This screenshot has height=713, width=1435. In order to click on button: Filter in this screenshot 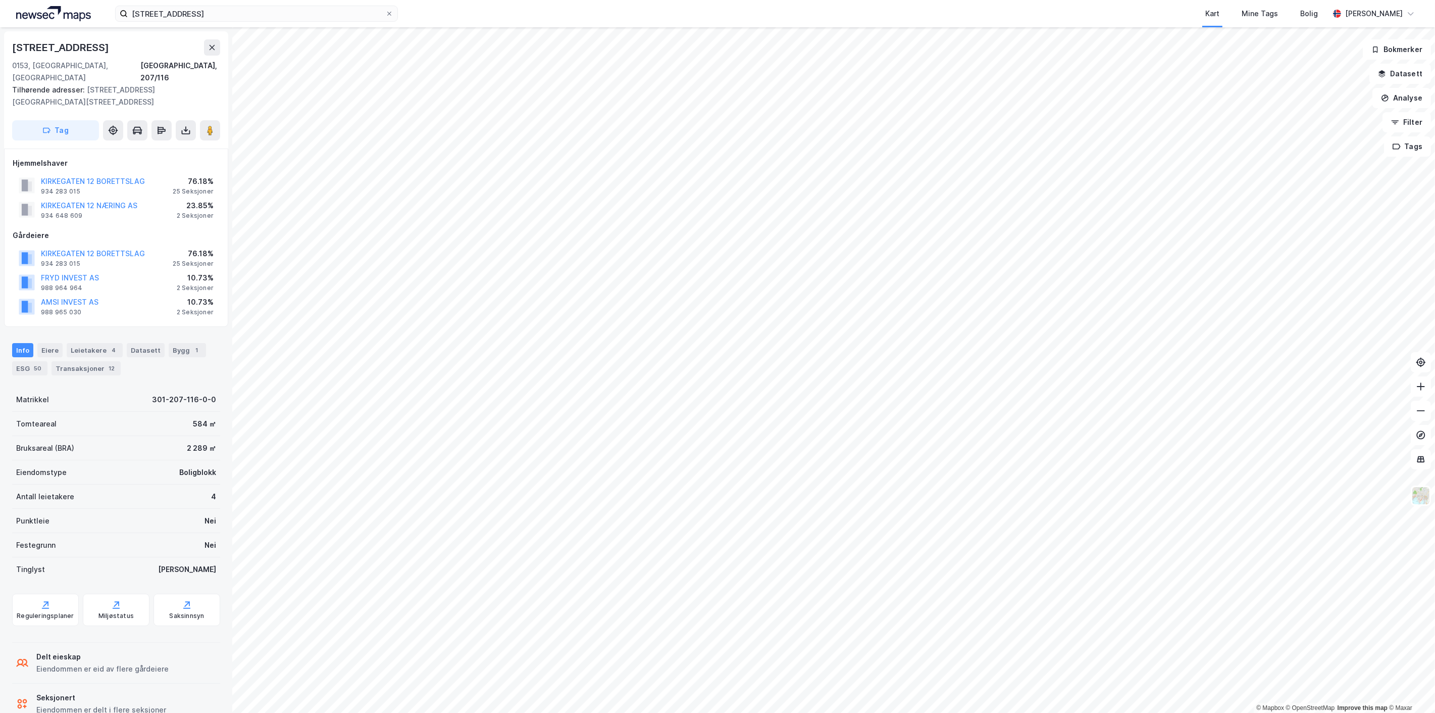, I will do `click(1407, 122)`.